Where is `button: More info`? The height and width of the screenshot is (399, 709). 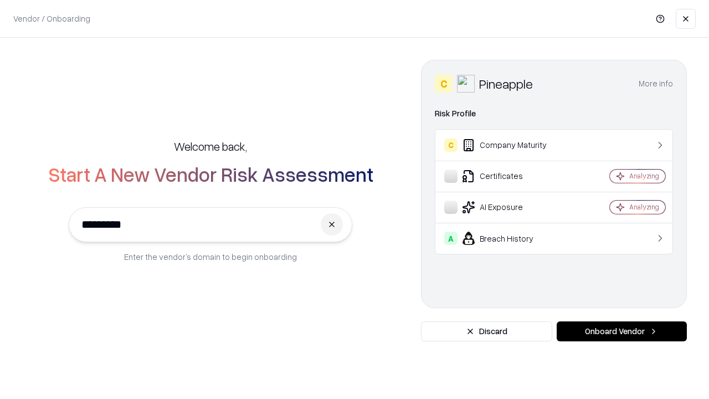 button: More info is located at coordinates (655, 84).